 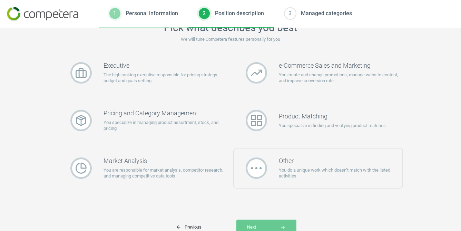 What do you see at coordinates (290, 13) in the screenshot?
I see `div: 3` at bounding box center [290, 13].